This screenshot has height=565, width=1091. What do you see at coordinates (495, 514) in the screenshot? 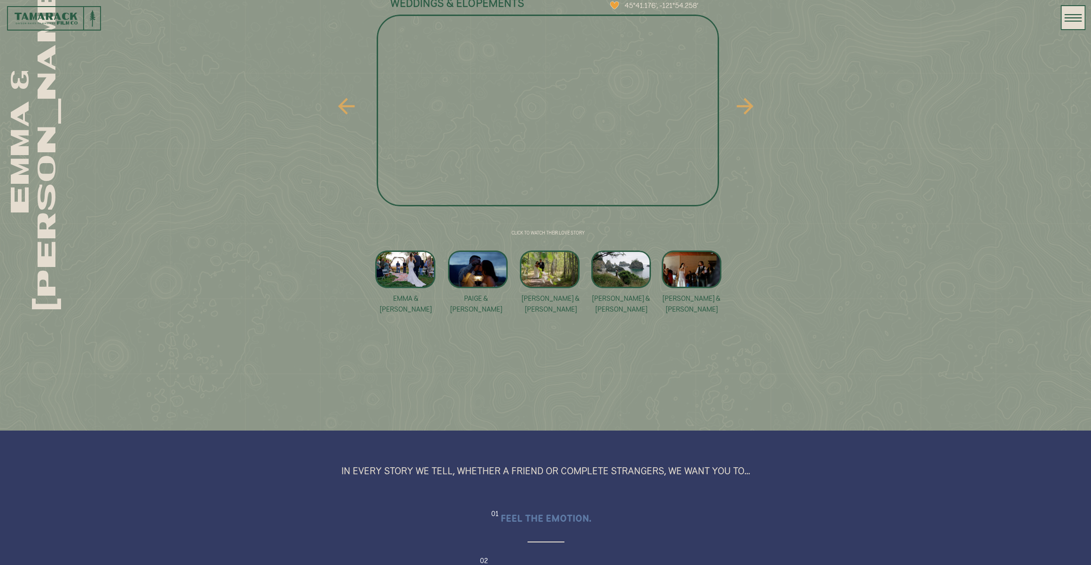
I see `h2: 01` at bounding box center [495, 514].